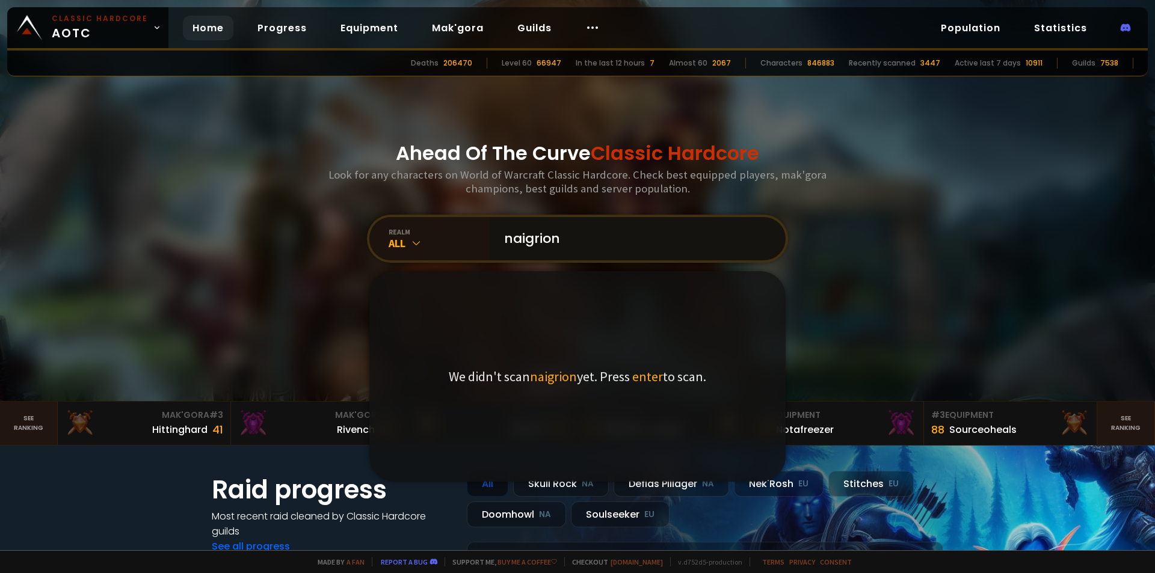 Image resolution: width=1155 pixels, height=573 pixels. Describe the element at coordinates (534, 28) in the screenshot. I see `a: Guilds` at that location.